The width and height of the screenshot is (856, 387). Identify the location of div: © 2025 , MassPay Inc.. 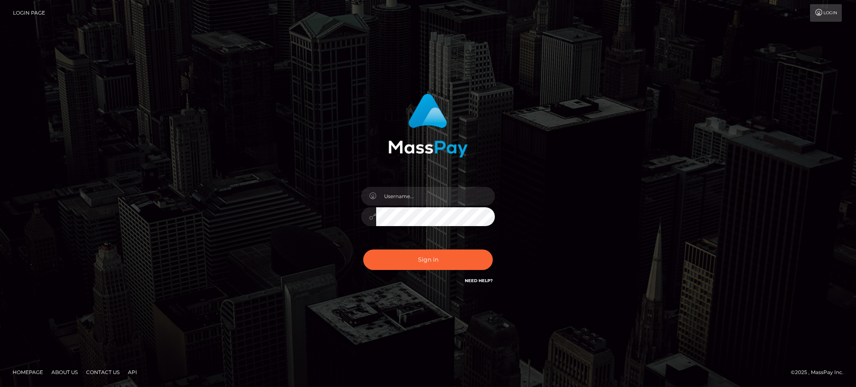
(820, 372).